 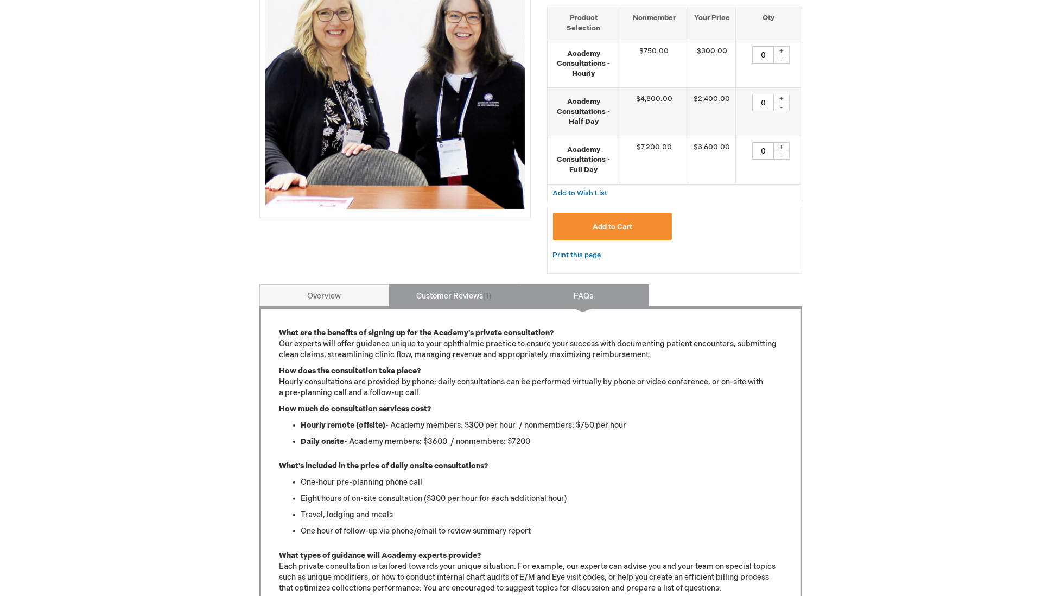 I want to click on span: Add to Cart, so click(x=612, y=227).